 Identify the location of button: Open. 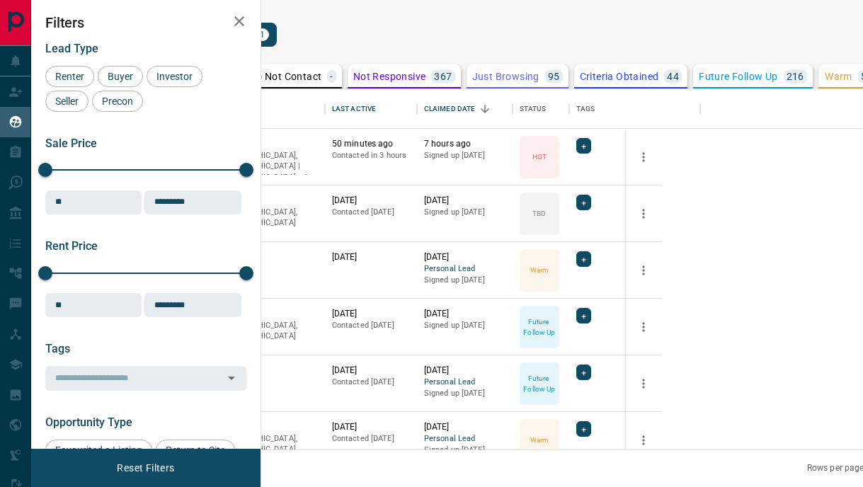
(231, 378).